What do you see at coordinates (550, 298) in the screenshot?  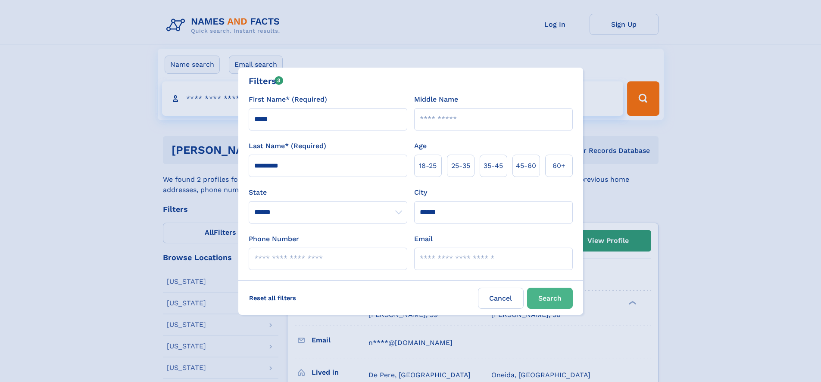 I see `button: Search` at bounding box center [550, 298].